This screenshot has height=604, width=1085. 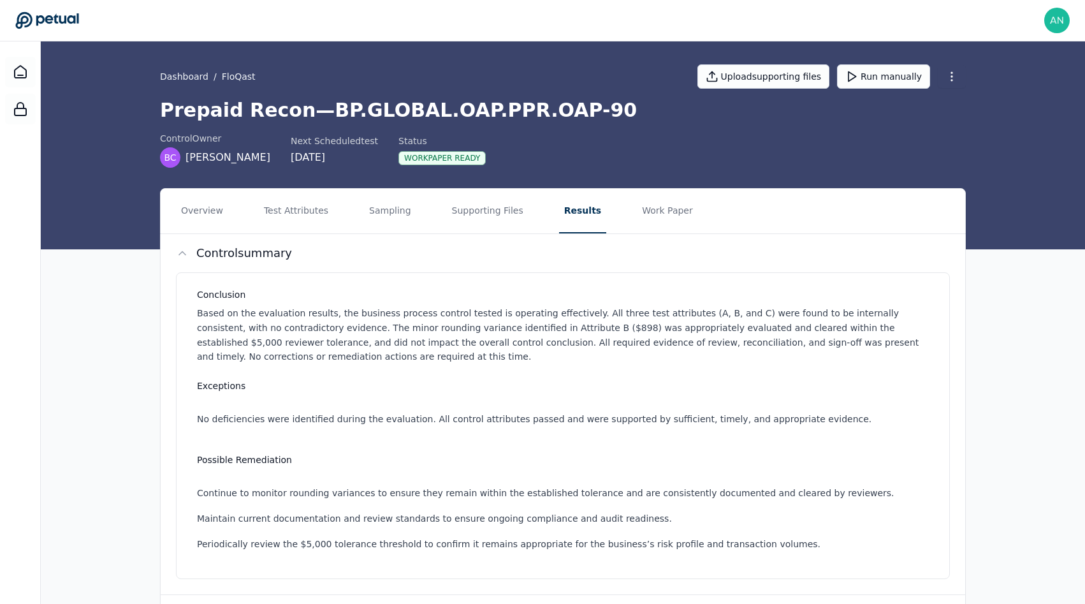 I want to click on button: Results, so click(x=583, y=211).